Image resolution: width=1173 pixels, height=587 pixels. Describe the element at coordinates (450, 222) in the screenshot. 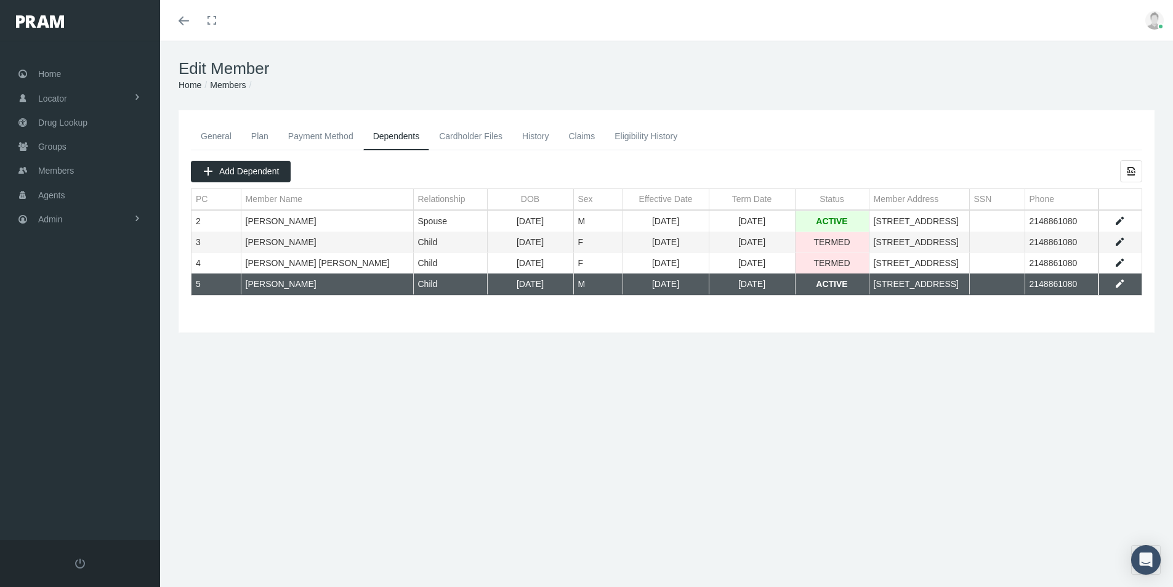

I see `td: Spouse` at that location.